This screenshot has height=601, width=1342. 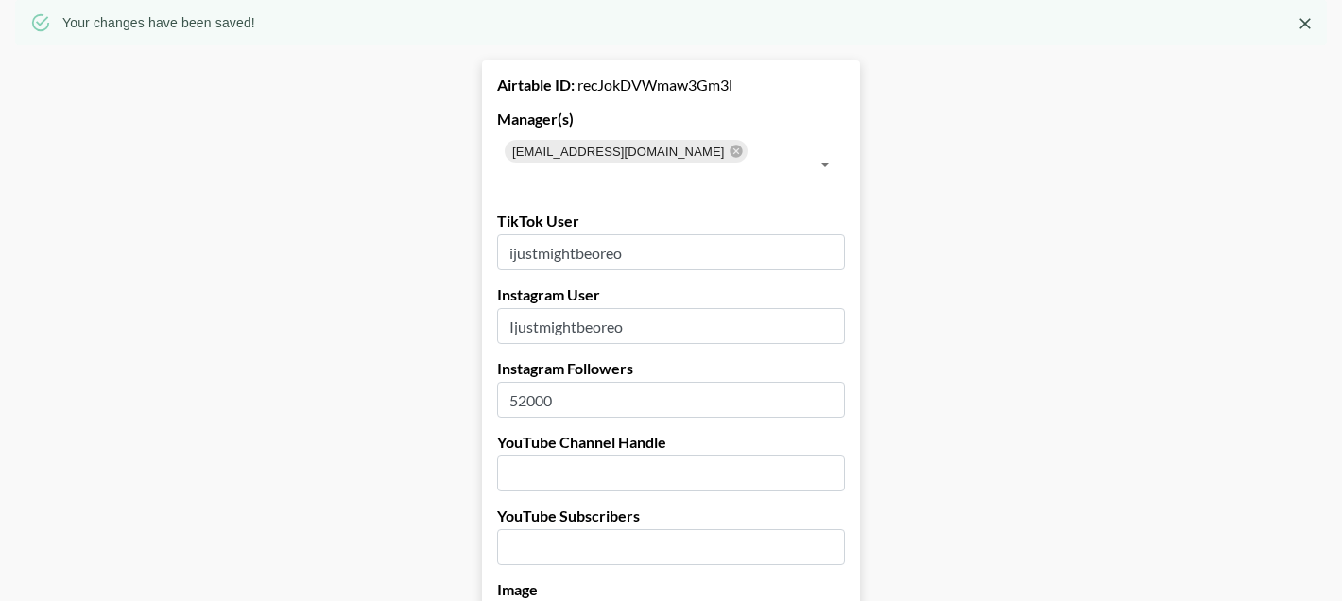 What do you see at coordinates (671, 85) in the screenshot?
I see `div: recJokDVWmaw3Gm3l` at bounding box center [671, 85].